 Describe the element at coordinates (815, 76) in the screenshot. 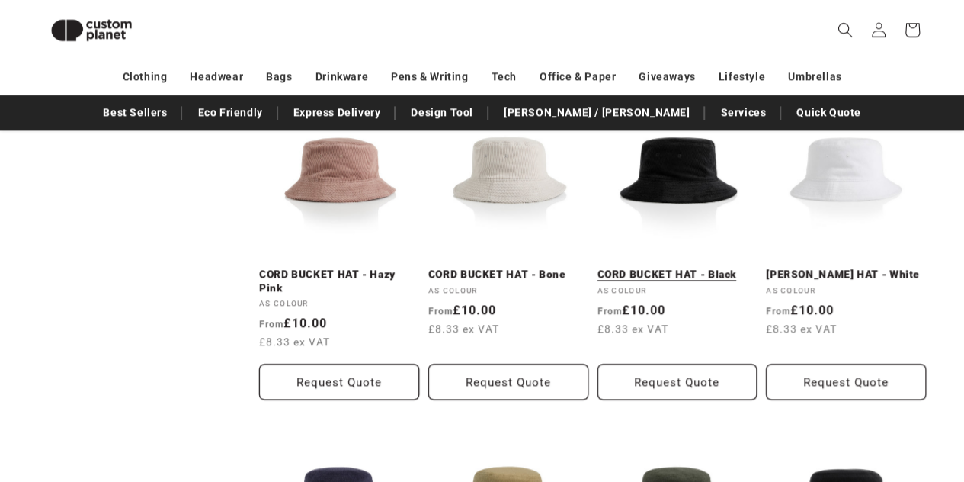

I see `a: Umbrellas` at that location.